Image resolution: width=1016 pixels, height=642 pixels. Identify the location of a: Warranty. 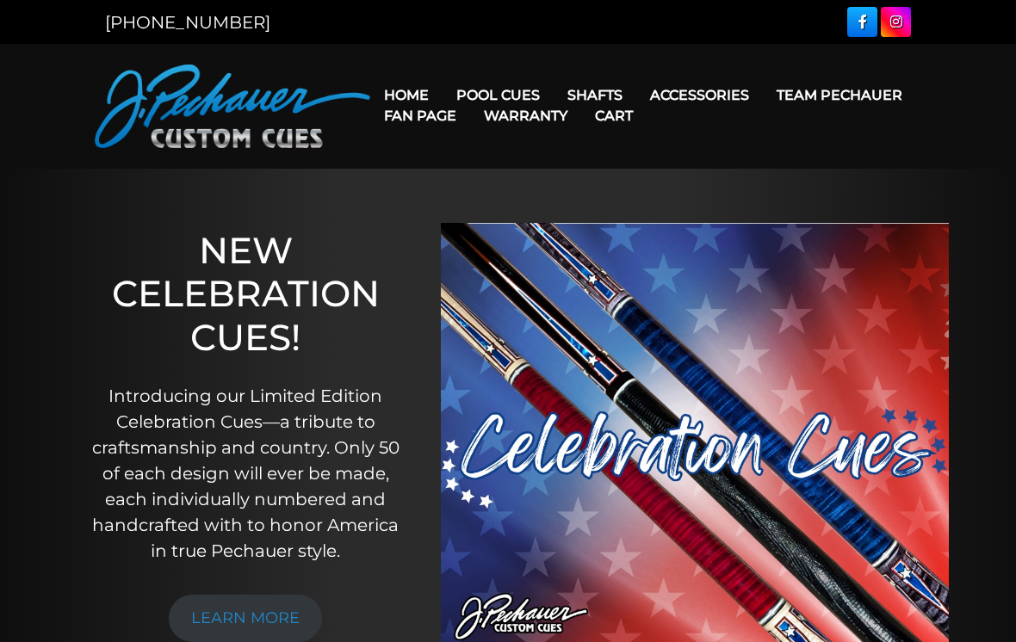
(525, 115).